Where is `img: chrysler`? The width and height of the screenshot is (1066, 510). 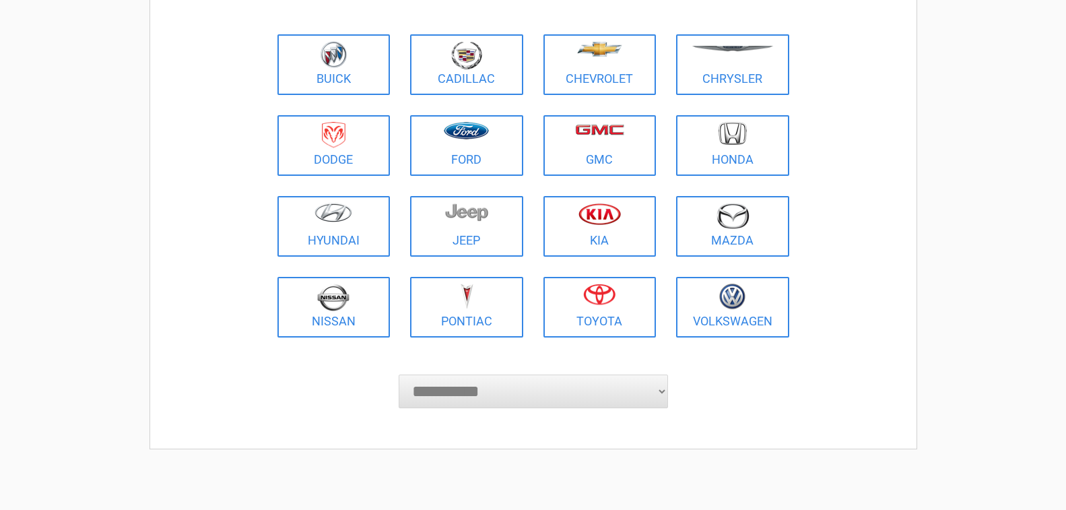 img: chrysler is located at coordinates (733, 48).